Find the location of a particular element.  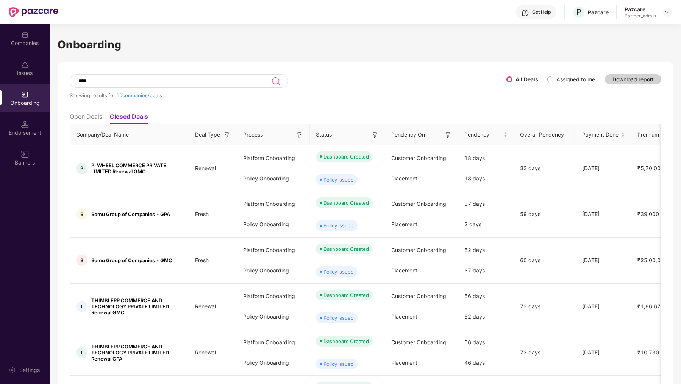

label: All Deals is located at coordinates (527, 79).